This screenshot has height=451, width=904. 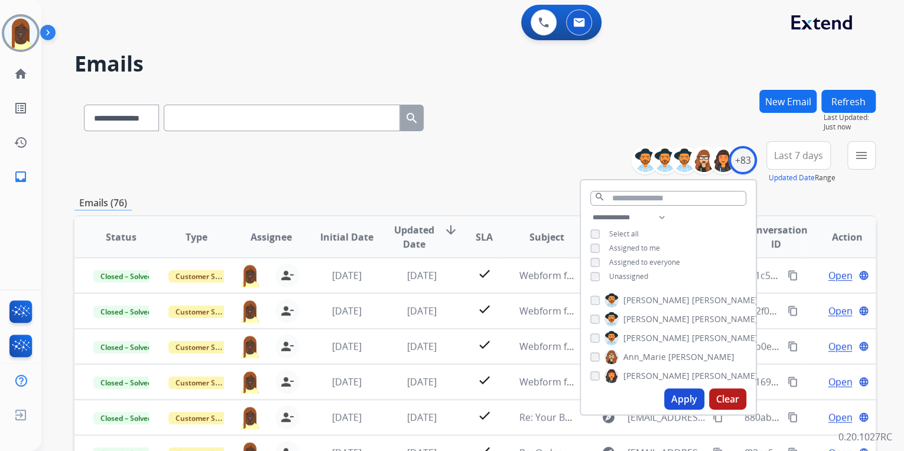 What do you see at coordinates (849, 101) in the screenshot?
I see `button: Refresh` at bounding box center [849, 101].